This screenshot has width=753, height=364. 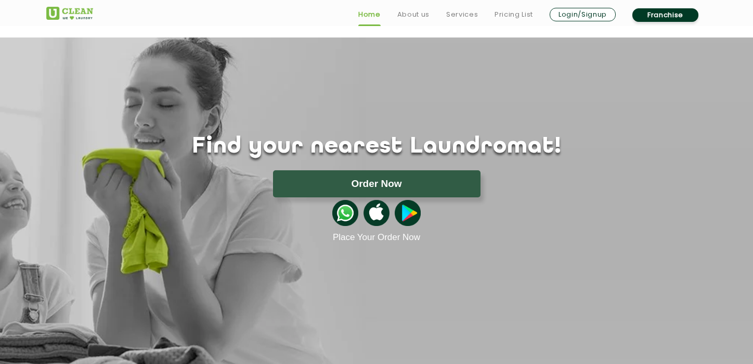 What do you see at coordinates (414, 15) in the screenshot?
I see `a: About us` at bounding box center [414, 15].